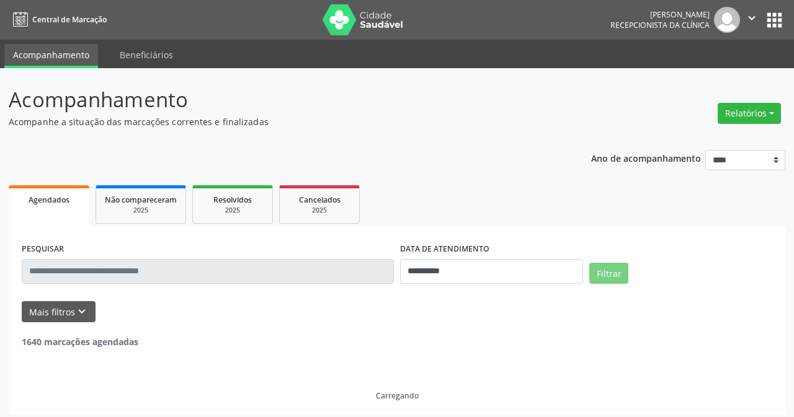 The height and width of the screenshot is (417, 794). I want to click on label: DATA DE ATENDIMENTO, so click(445, 249).